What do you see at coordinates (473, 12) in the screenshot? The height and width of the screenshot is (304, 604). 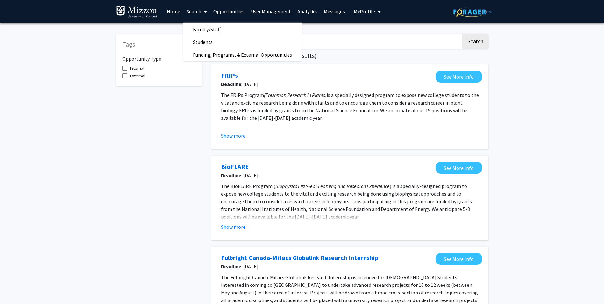 I see `img: ForagerOne Logo` at bounding box center [473, 12].